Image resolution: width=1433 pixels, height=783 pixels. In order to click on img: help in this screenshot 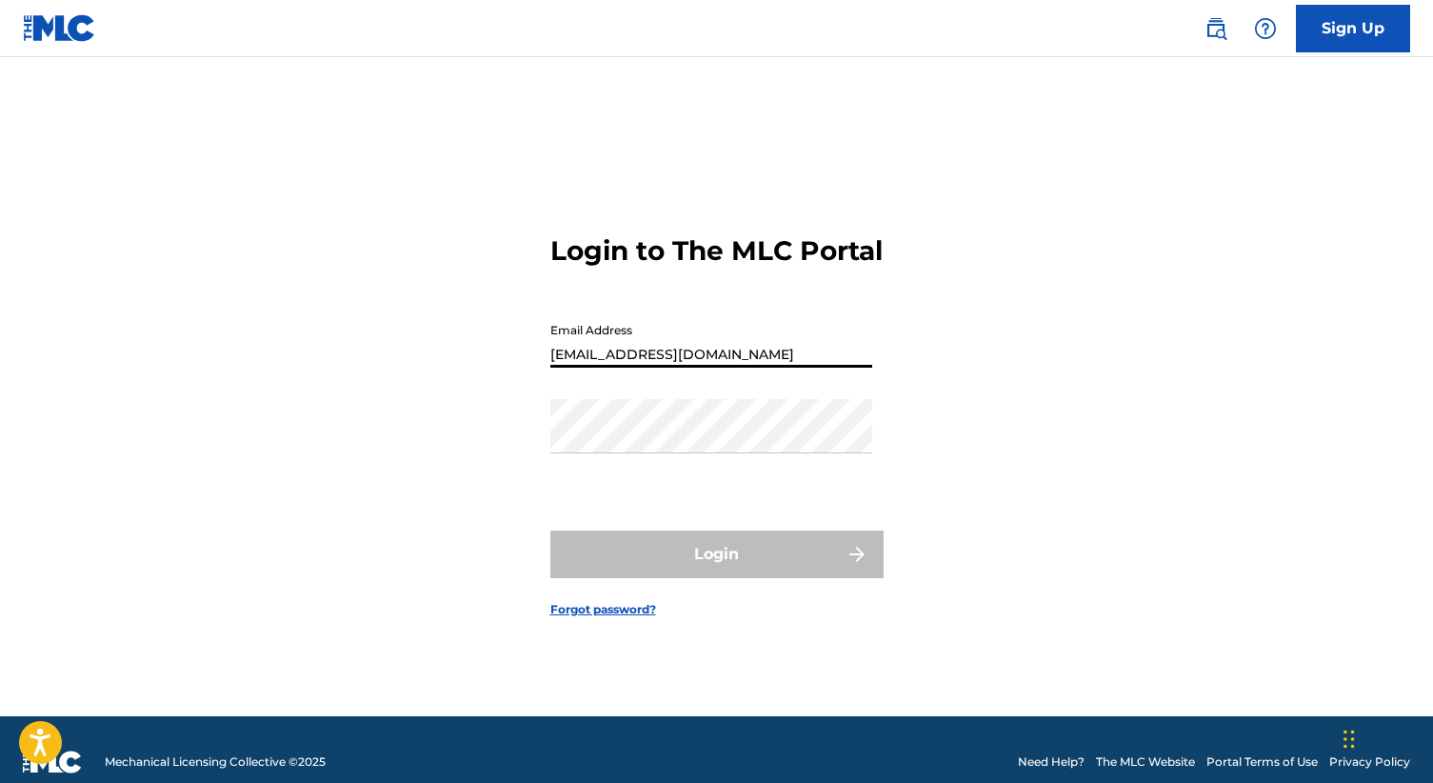, I will do `click(1265, 29)`.